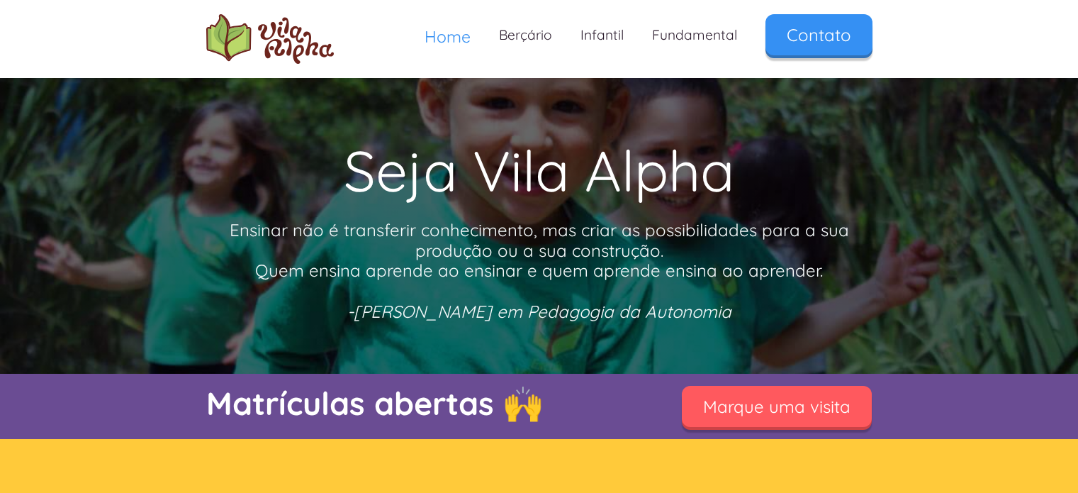  Describe the element at coordinates (602, 35) in the screenshot. I see `a: Infantil` at that location.